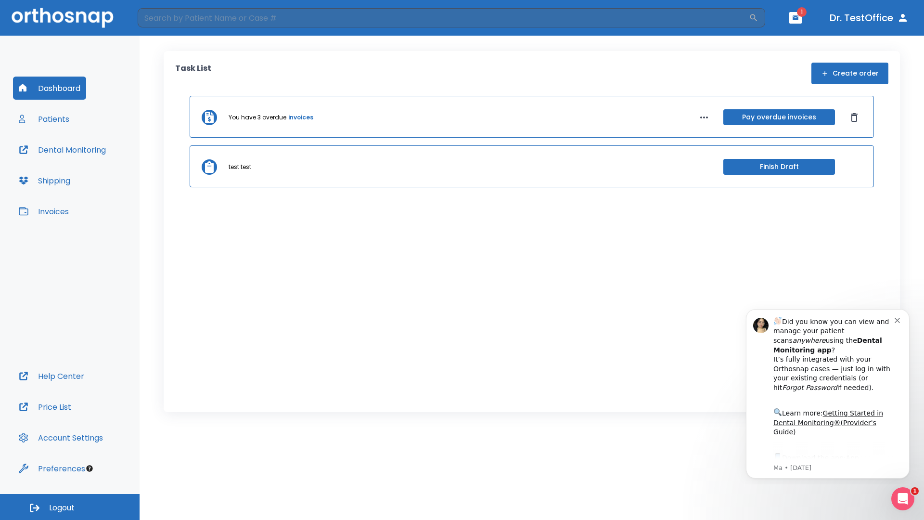  Describe the element at coordinates (301, 117) in the screenshot. I see `a: invoices` at that location.